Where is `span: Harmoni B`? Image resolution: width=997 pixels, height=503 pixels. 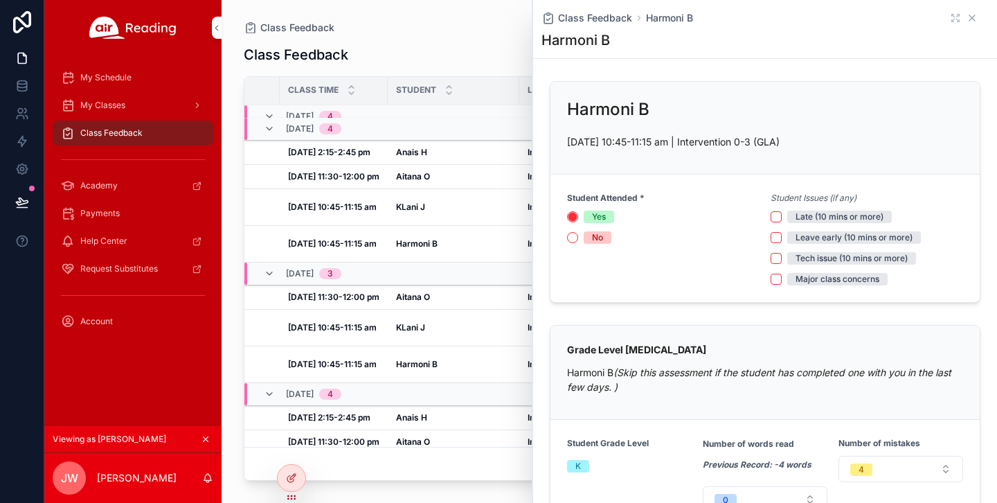
span: Harmoni B is located at coordinates (669, 18).